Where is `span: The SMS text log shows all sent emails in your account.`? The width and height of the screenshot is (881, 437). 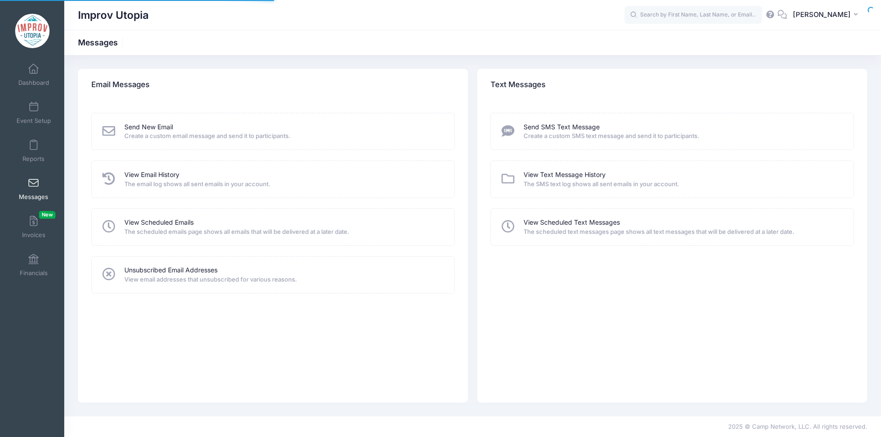
span: The SMS text log shows all sent emails in your account. is located at coordinates (682, 185).